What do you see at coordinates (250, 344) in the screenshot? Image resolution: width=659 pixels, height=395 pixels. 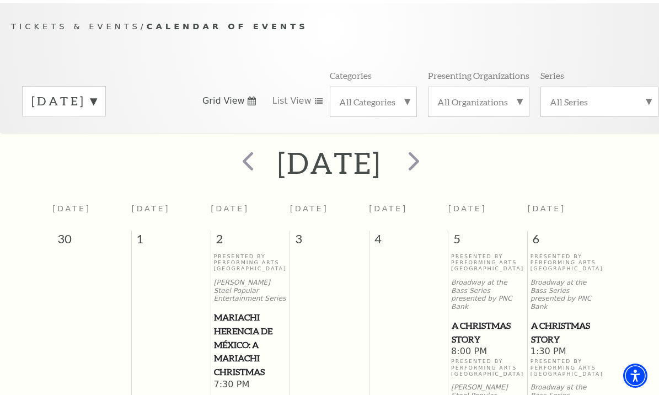 I see `span: Mariachi Herencia de México: A Mariachi Christmas` at bounding box center [250, 344].